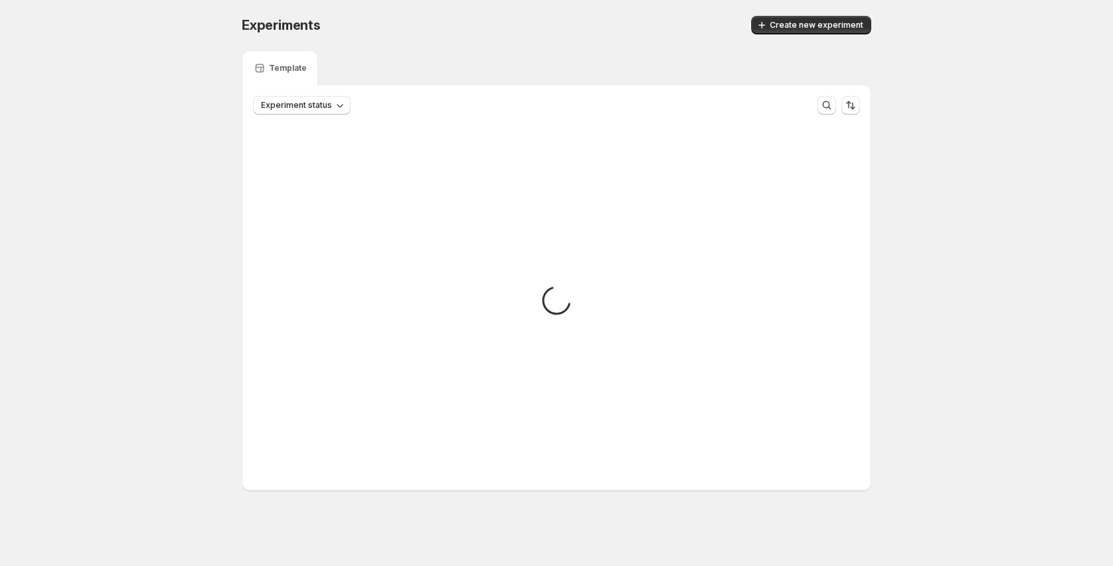 The height and width of the screenshot is (566, 1113). Describe the element at coordinates (811, 25) in the screenshot. I see `button: Create new experiment` at that location.